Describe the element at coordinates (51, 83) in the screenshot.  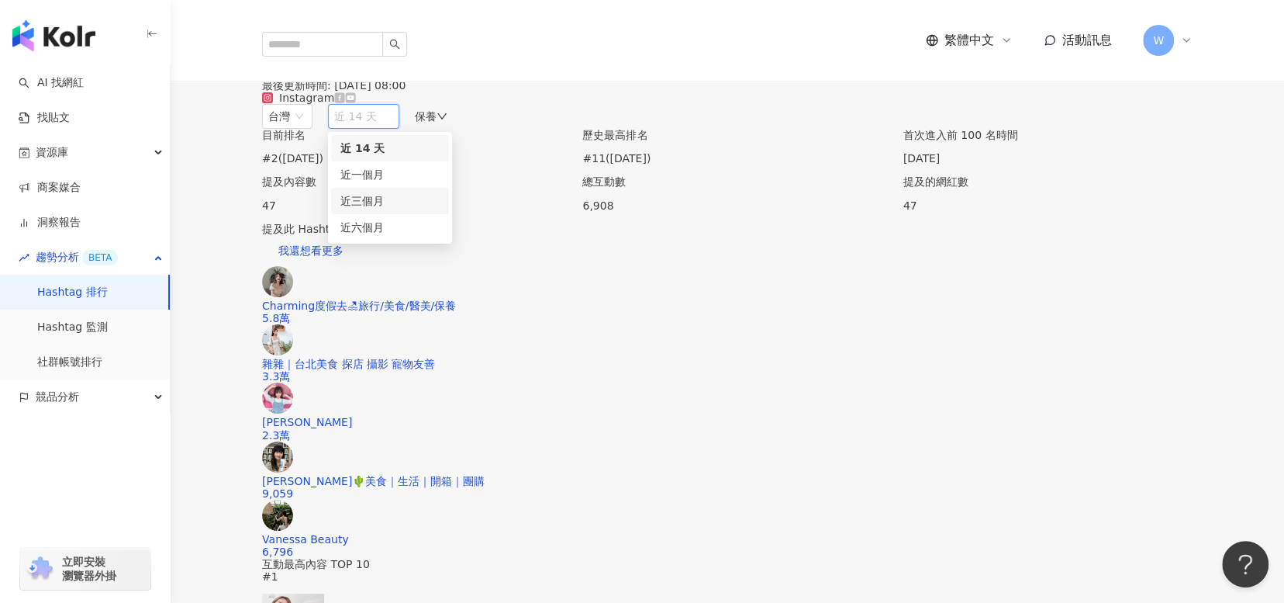
I see `a: searchAI 找網紅` at that location.